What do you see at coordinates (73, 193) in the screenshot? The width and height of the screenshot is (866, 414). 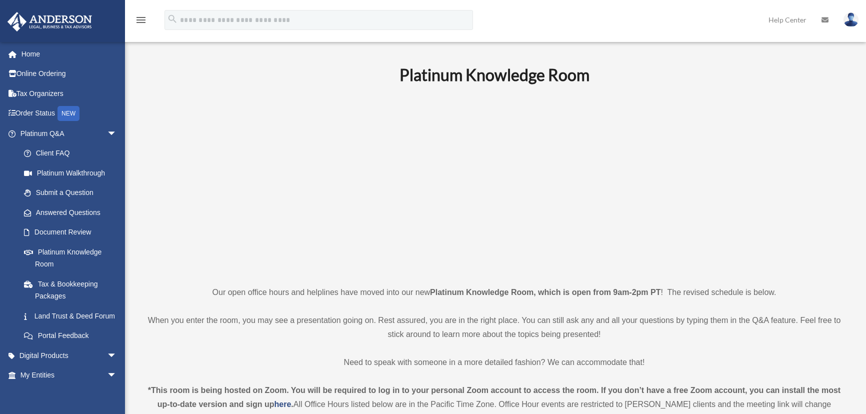 I see `a: Submit a Question` at bounding box center [73, 193].